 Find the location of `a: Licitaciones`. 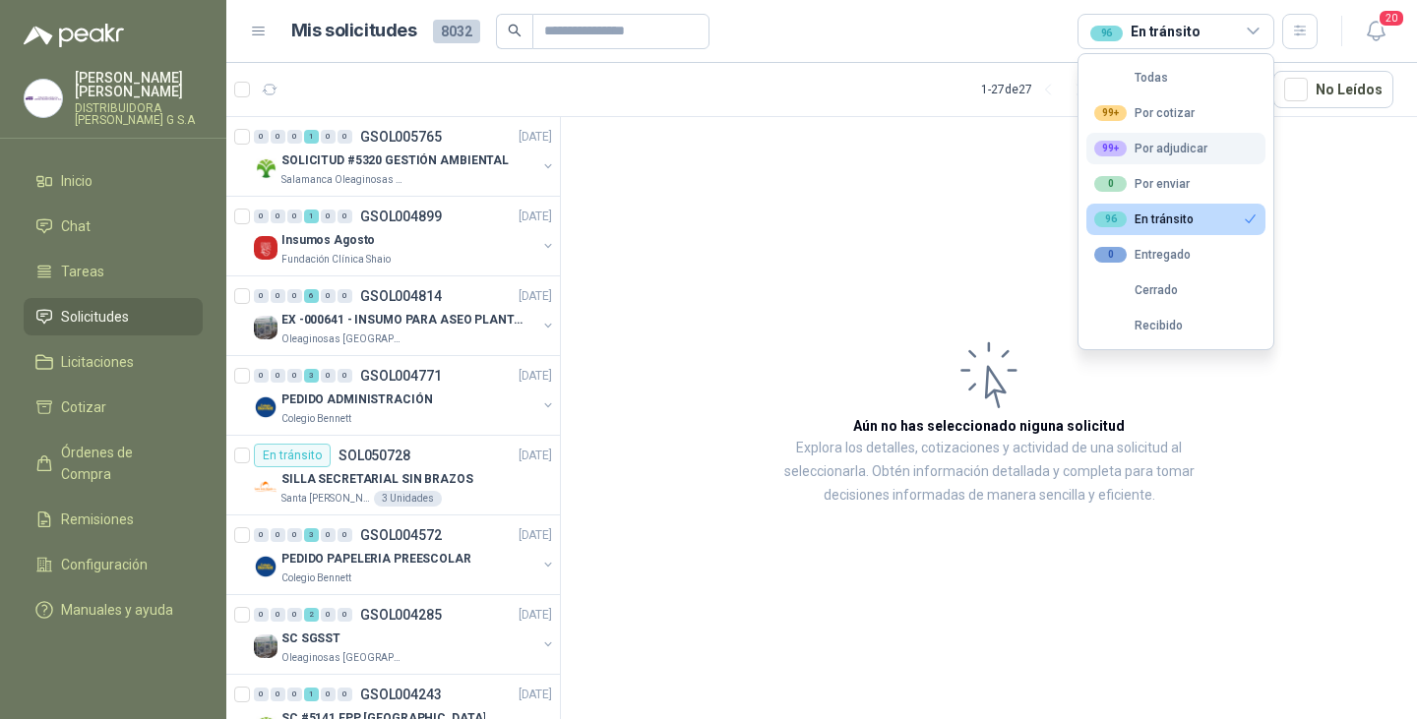

a: Licitaciones is located at coordinates (113, 362).